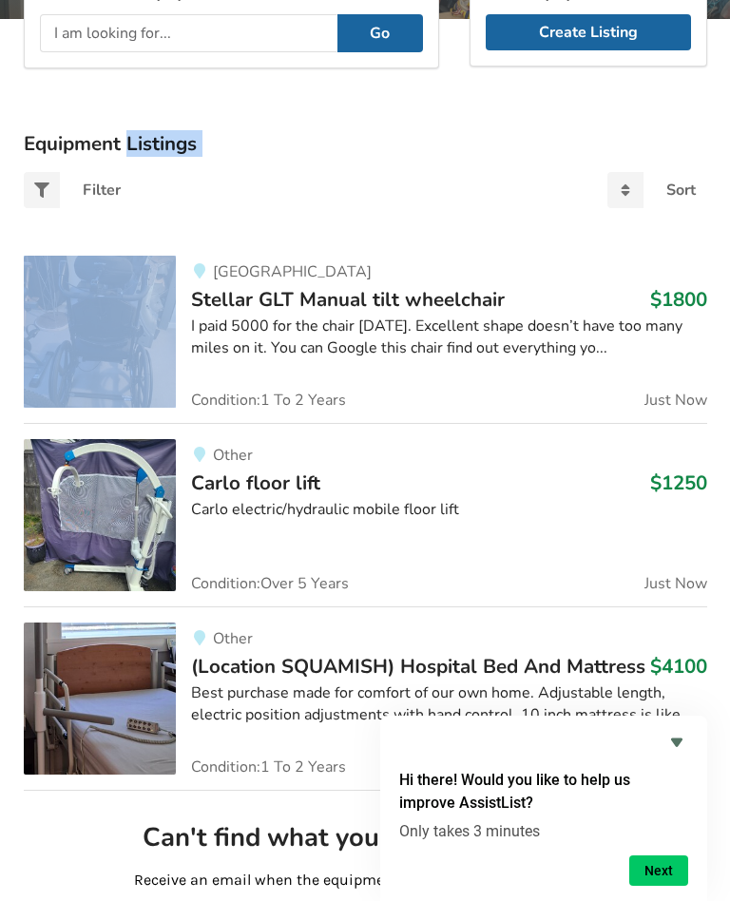 Image resolution: width=730 pixels, height=901 pixels. I want to click on h3: $1250, so click(678, 483).